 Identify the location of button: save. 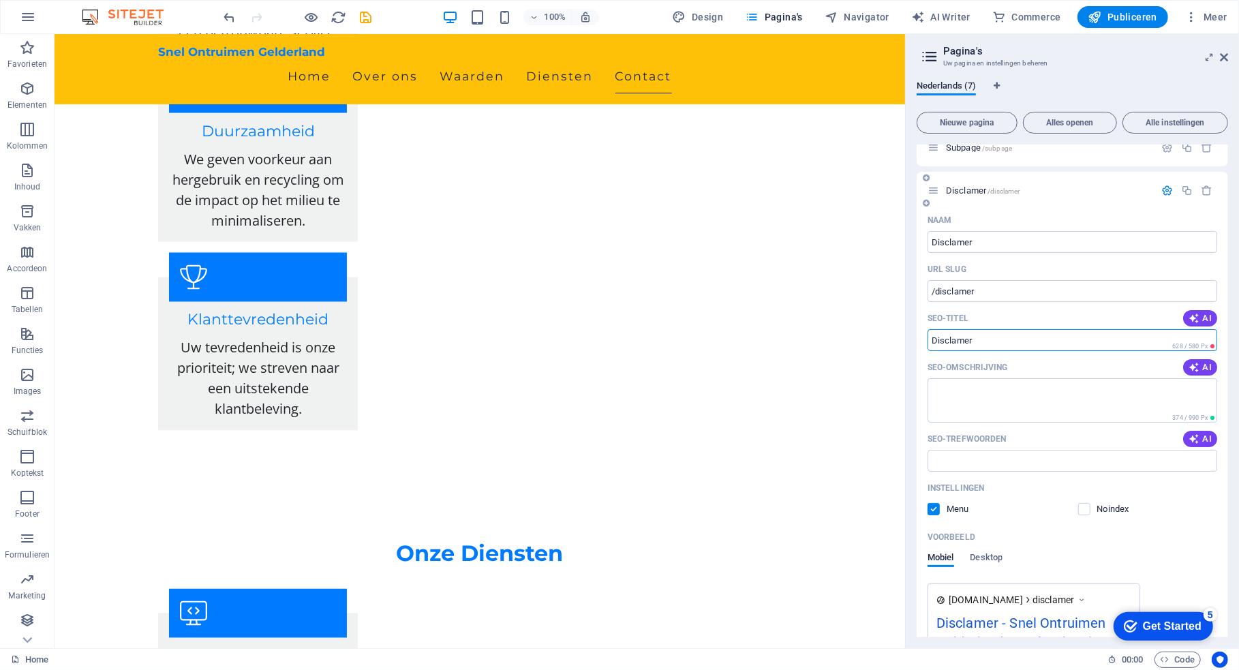
(366, 17).